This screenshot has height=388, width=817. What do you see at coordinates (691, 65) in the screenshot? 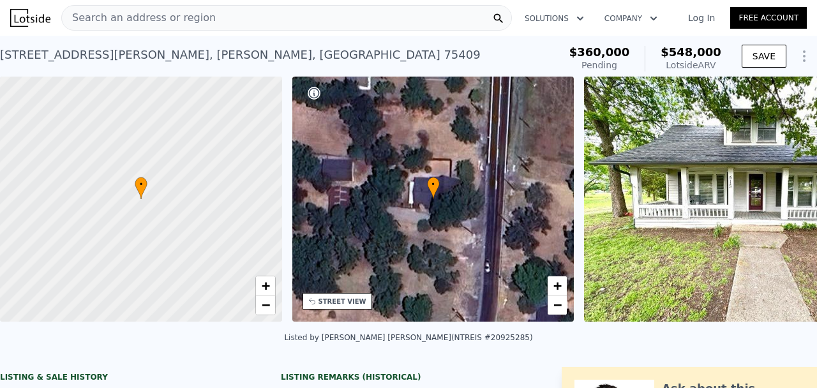
I see `div: Lotside ARV` at bounding box center [691, 65].